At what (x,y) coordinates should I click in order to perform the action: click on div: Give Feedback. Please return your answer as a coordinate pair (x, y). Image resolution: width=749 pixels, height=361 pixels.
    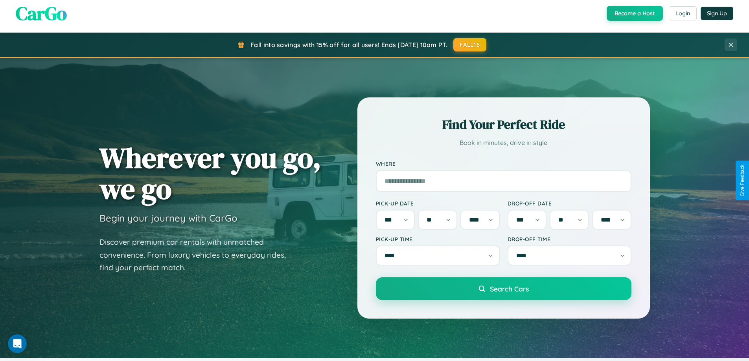
    Looking at the image, I should click on (742, 180).